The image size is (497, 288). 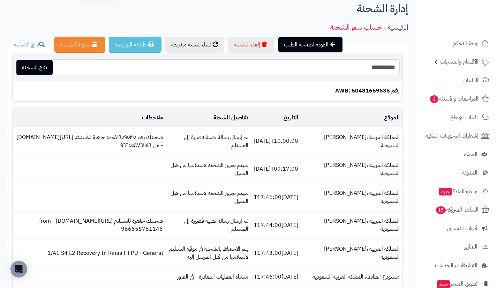 I want to click on a: العملاء, so click(x=456, y=154).